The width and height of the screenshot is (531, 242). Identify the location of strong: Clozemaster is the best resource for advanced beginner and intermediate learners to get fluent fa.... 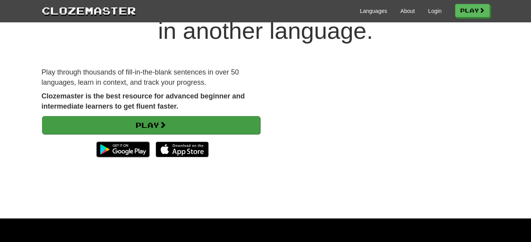
(143, 101).